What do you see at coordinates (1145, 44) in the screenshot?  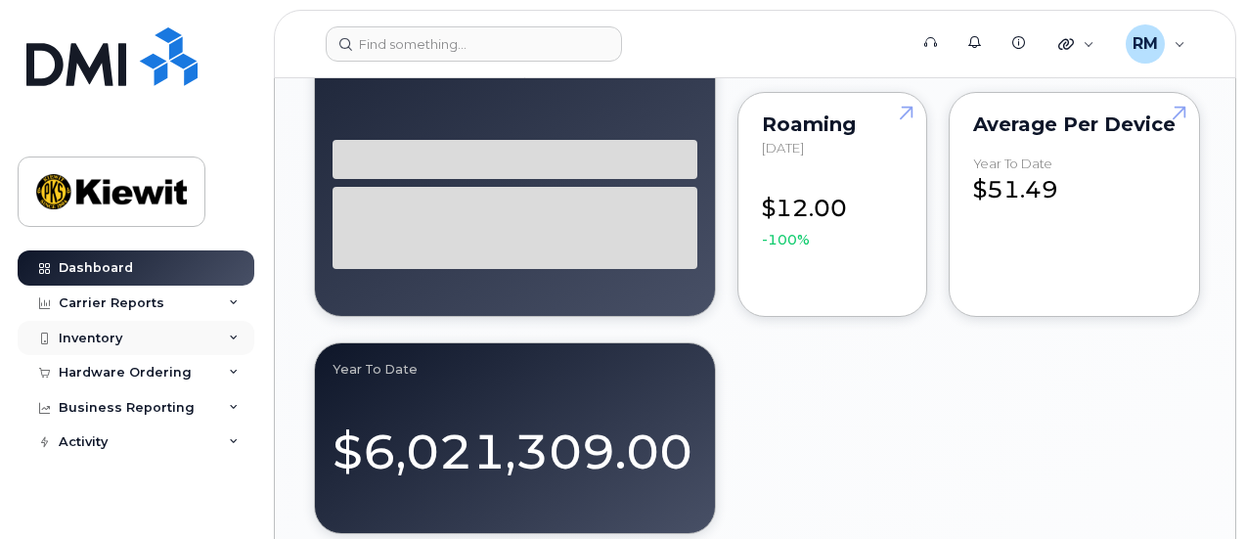 I see `span: RM` at bounding box center [1145, 44].